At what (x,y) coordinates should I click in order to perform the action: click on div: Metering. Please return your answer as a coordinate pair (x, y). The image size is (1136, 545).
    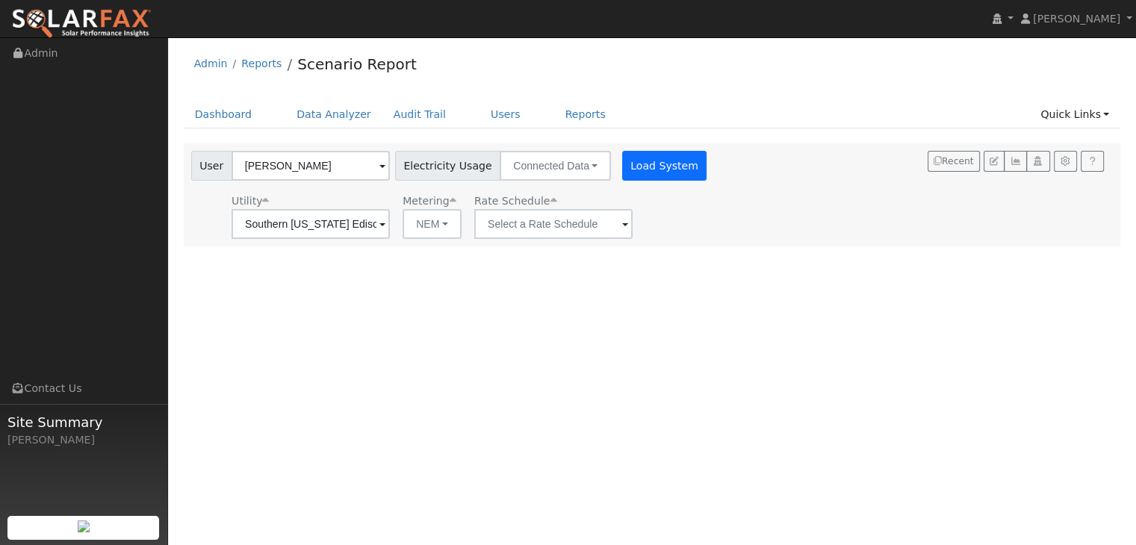
    Looking at the image, I should click on (432, 201).